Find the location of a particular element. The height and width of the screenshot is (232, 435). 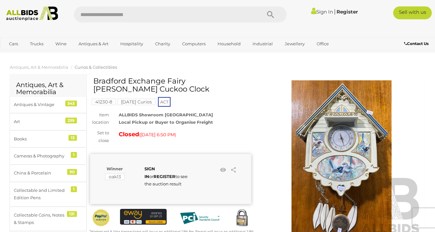

a: Sell with us is located at coordinates (413, 13).